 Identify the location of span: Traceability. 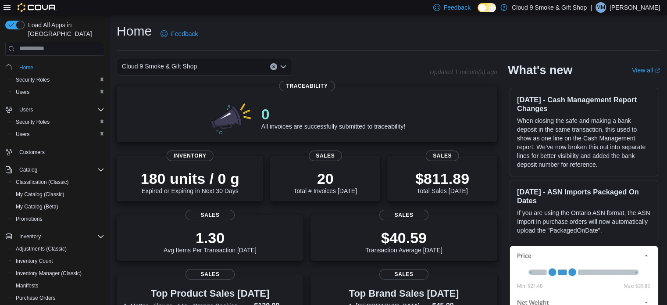
(307, 86).